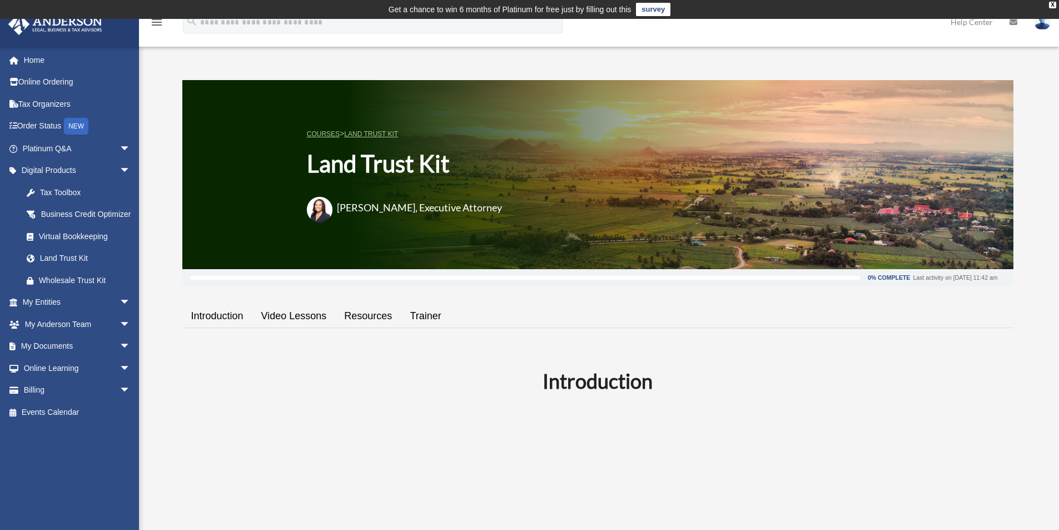  I want to click on a: Events Calendar, so click(77, 412).